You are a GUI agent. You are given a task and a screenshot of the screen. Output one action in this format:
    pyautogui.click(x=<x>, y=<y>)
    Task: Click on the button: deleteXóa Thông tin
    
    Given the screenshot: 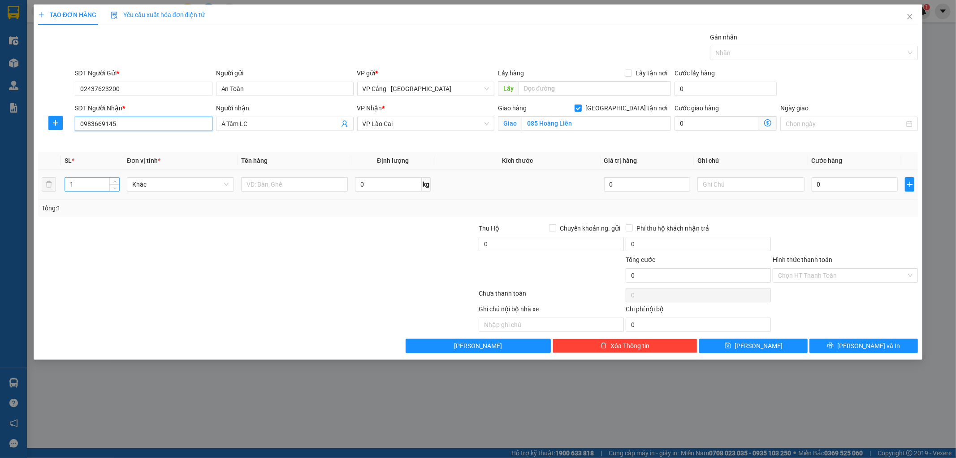 What is the action you would take?
    pyautogui.click(x=626, y=346)
    